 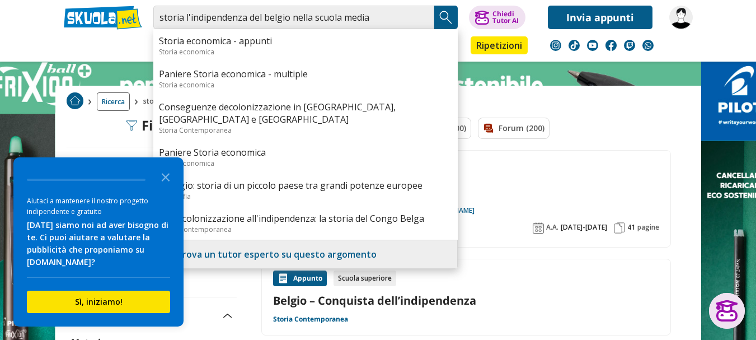 I want to click on a: Appunti, so click(x=176, y=46).